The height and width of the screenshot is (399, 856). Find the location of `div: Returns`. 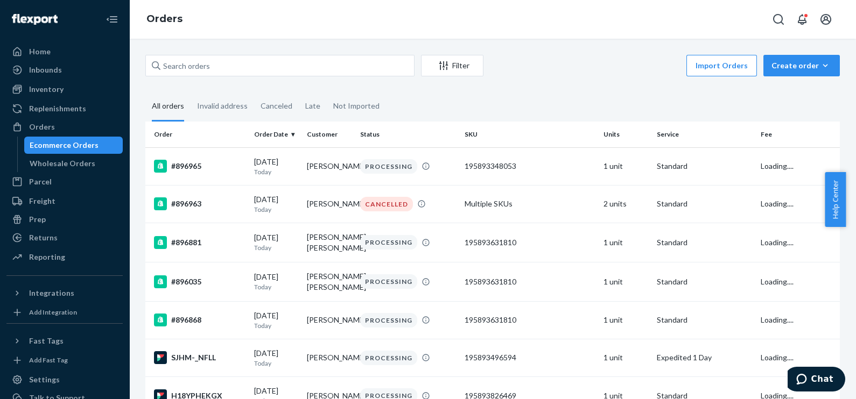

div: Returns is located at coordinates (43, 238).